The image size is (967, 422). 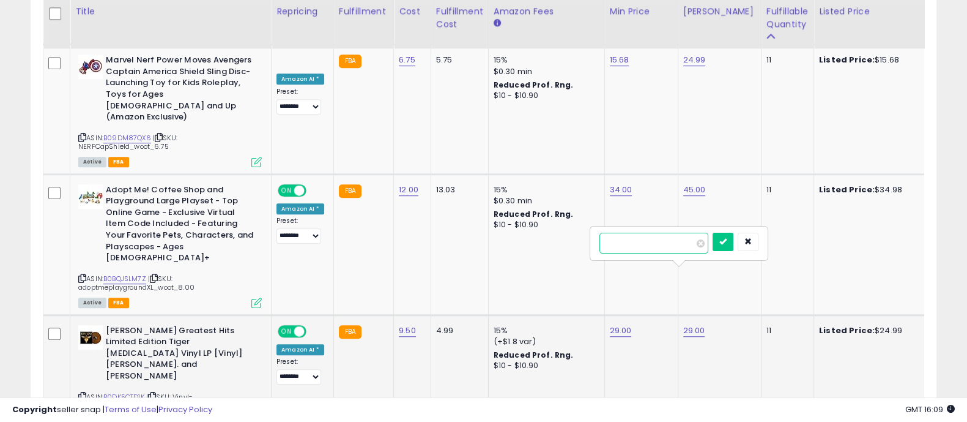 I want to click on div: Fulfillable Quantity, so click(x=787, y=18).